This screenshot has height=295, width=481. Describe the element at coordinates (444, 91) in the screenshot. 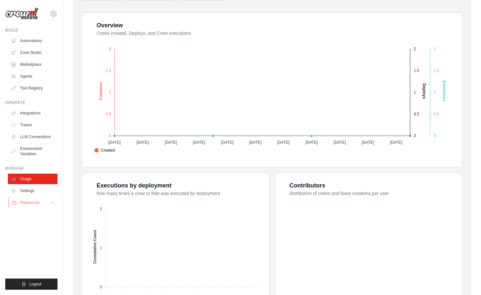

I see `text: Executions` at that location.